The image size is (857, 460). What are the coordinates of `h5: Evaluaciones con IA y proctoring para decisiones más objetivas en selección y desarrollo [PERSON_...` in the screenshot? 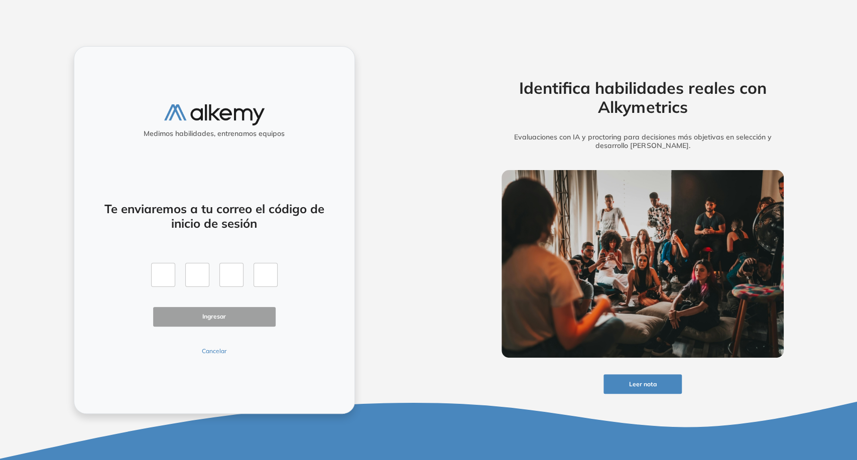 It's located at (643, 142).